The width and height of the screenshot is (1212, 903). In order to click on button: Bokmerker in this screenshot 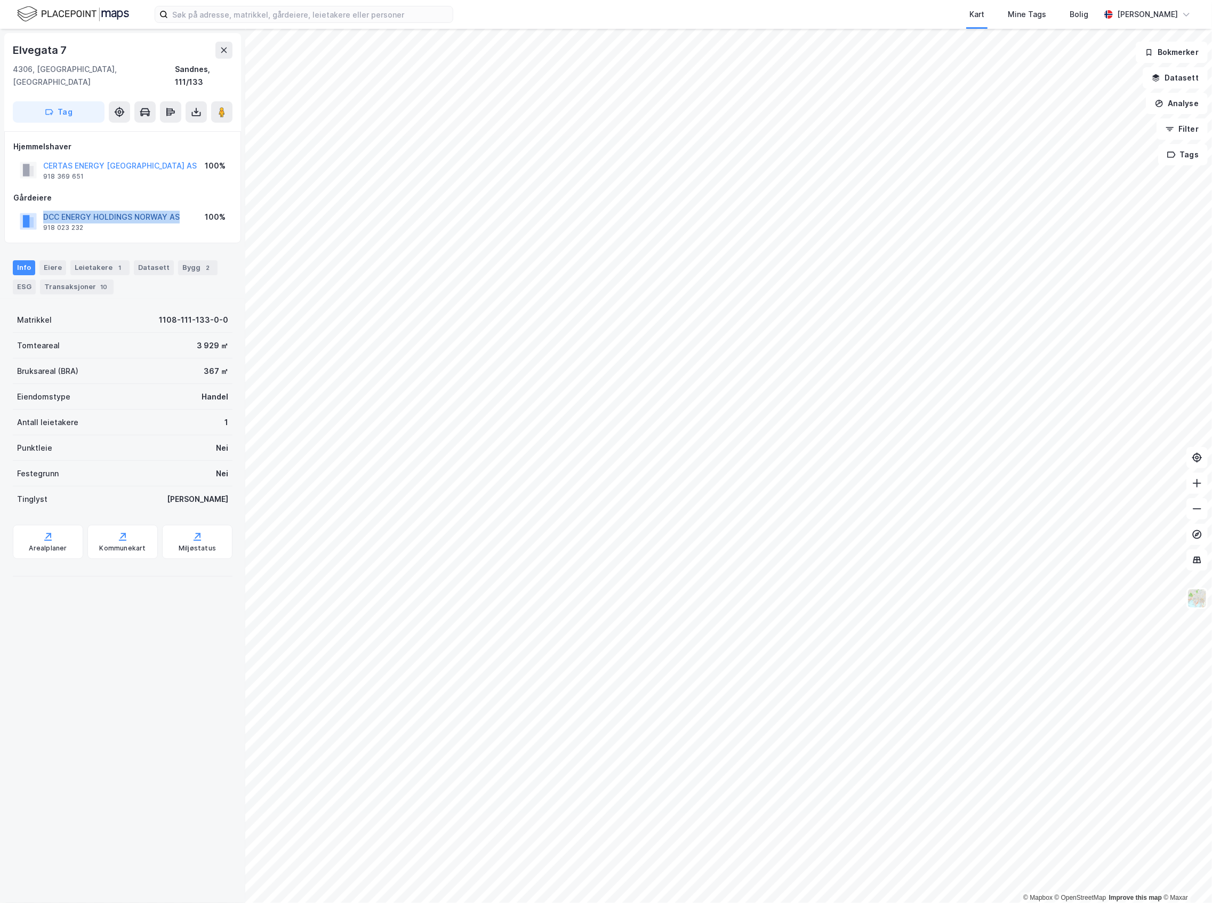, I will do `click(1171, 52)`.